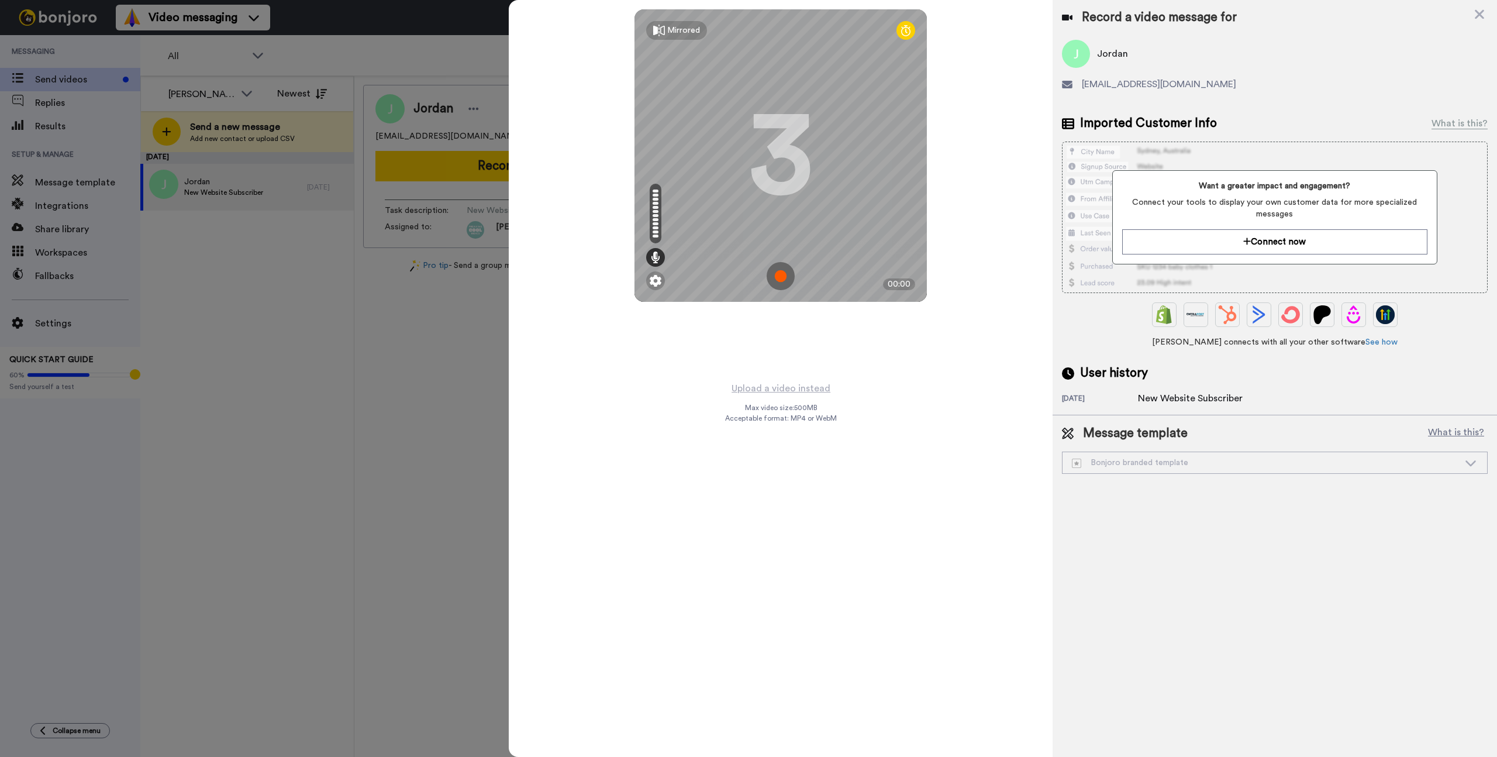 This screenshot has height=757, width=1497. I want to click on img: ic_gear.svg, so click(655, 281).